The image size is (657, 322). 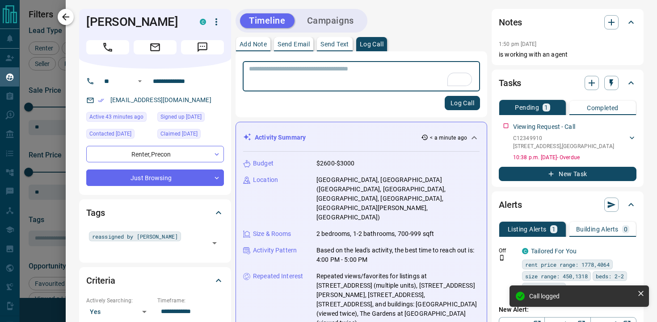 What do you see at coordinates (190, 118) in the screenshot?
I see `div: Tue Sep 27 2022` at bounding box center [190, 118].